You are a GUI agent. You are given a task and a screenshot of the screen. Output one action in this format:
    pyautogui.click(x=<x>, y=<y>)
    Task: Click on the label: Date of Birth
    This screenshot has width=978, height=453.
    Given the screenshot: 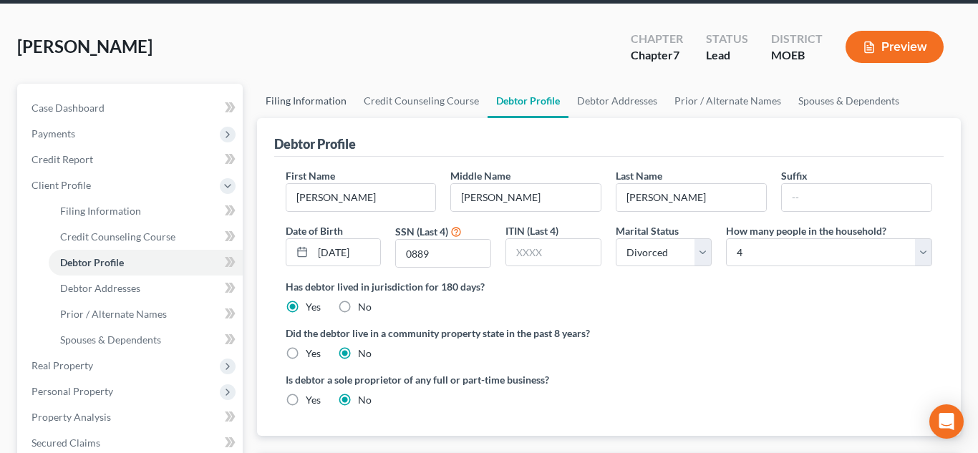 What is the action you would take?
    pyautogui.click(x=314, y=230)
    